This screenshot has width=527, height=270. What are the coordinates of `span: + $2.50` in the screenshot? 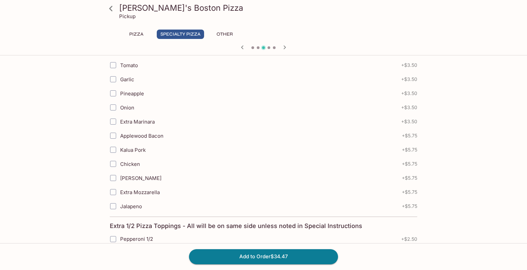 It's located at (409, 239).